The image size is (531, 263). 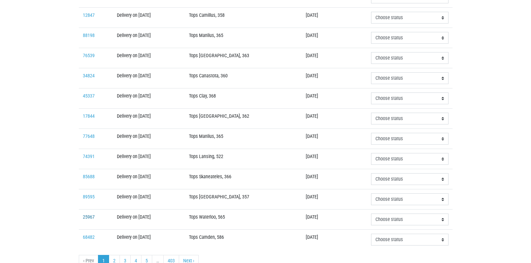 I want to click on td: Tops Canastota, 360, so click(x=243, y=78).